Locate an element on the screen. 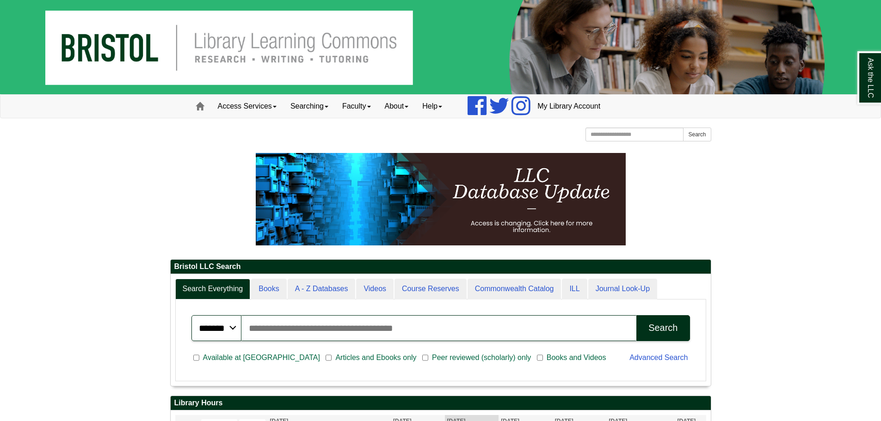 Image resolution: width=881 pixels, height=421 pixels. a: Searching is located at coordinates (309, 106).